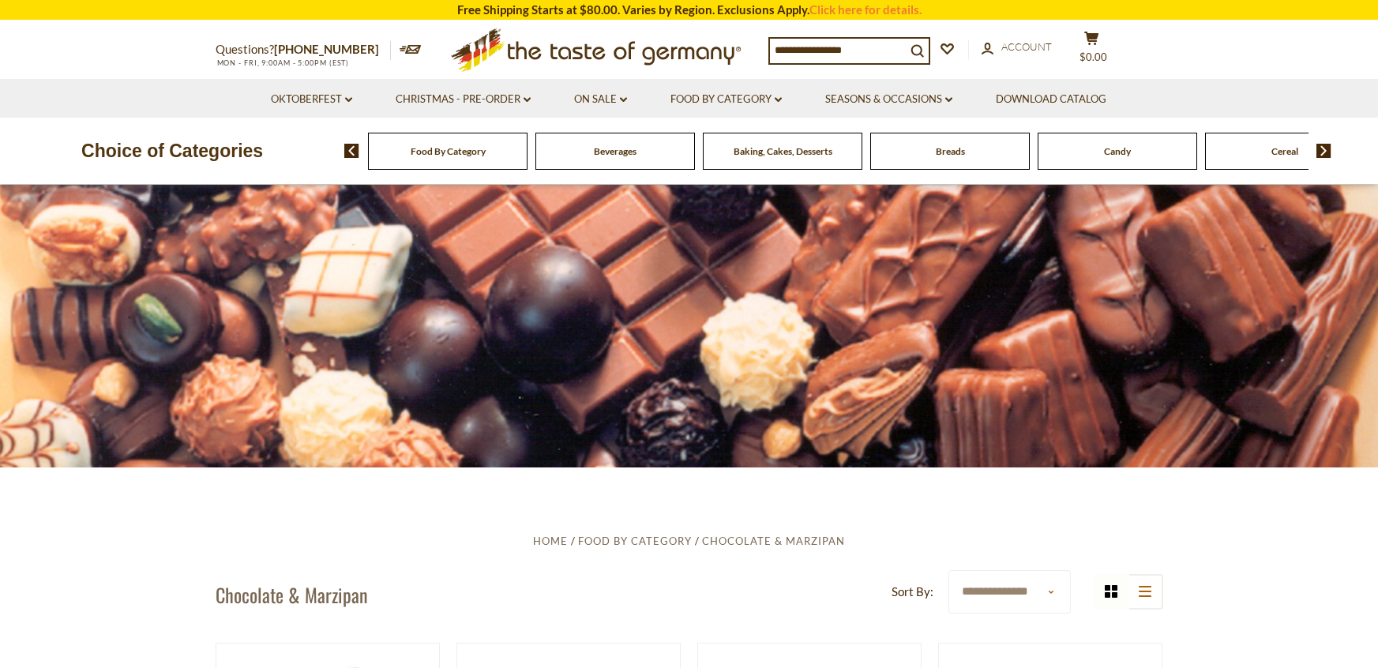 Image resolution: width=1378 pixels, height=668 pixels. Describe the element at coordinates (773, 541) in the screenshot. I see `a: Chocolate & Marzipan` at that location.